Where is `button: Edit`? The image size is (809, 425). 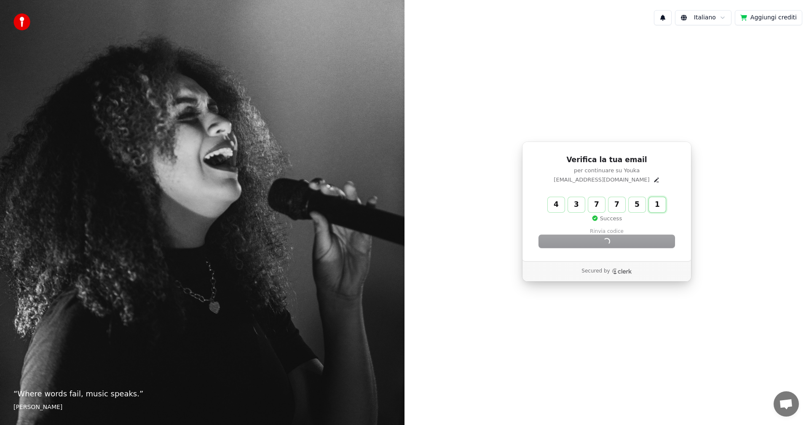
button: Edit is located at coordinates (657, 180).